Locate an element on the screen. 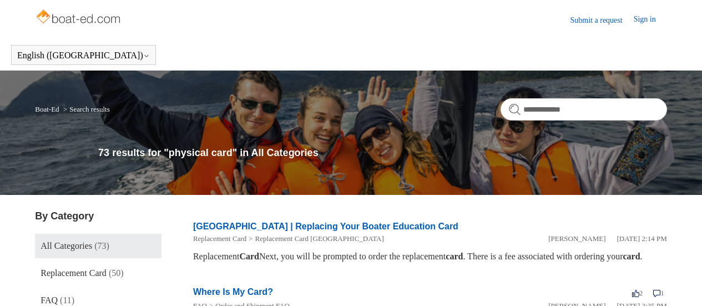 The image size is (702, 306). li: Boat-Ed is located at coordinates (48, 109).